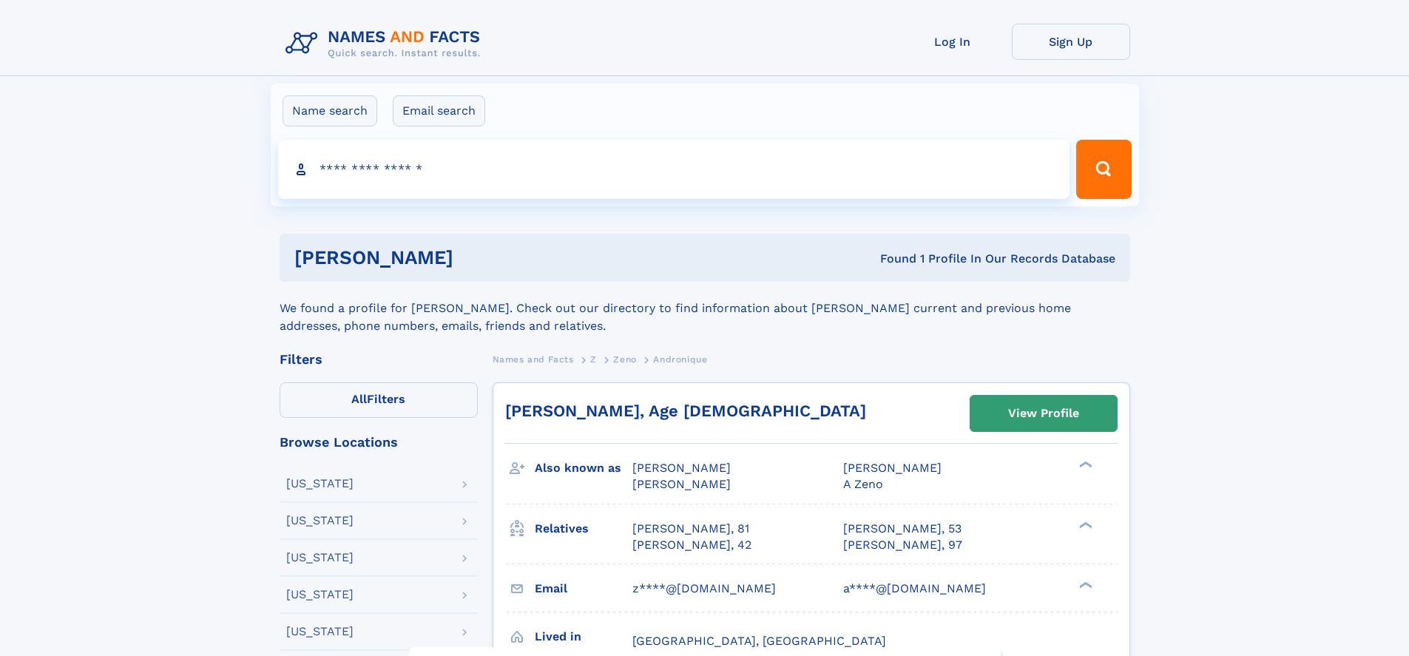 This screenshot has width=1409, height=656. Describe the element at coordinates (439, 111) in the screenshot. I see `label: Email search` at that location.